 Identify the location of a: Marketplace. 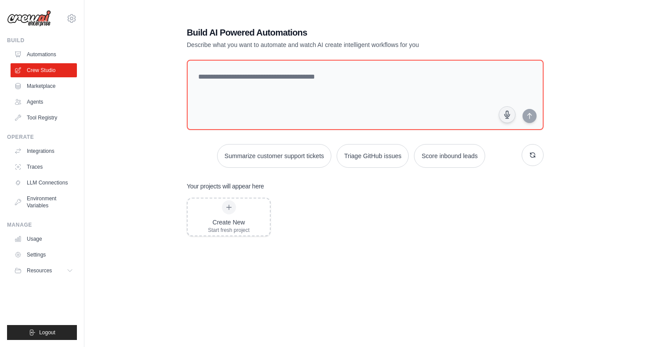
(44, 86).